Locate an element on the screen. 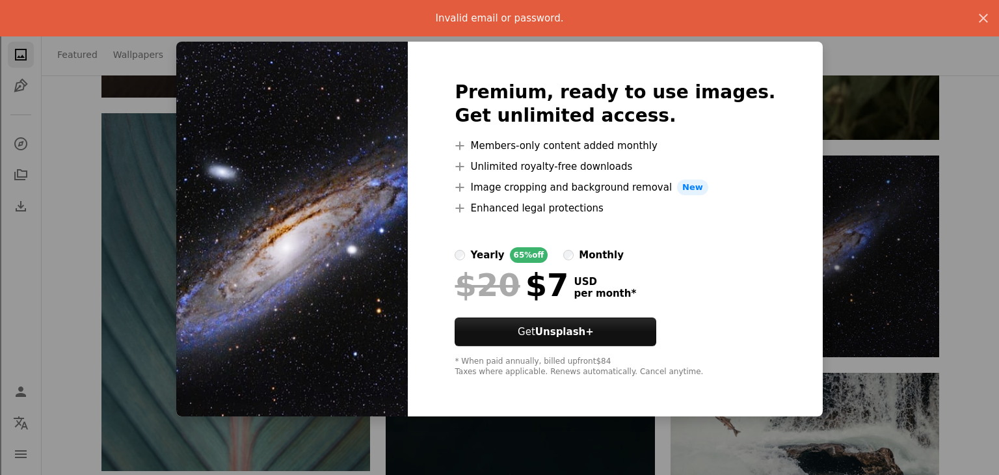 Image resolution: width=999 pixels, height=475 pixels. div: Sort A > Z is located at coordinates (500, 11).